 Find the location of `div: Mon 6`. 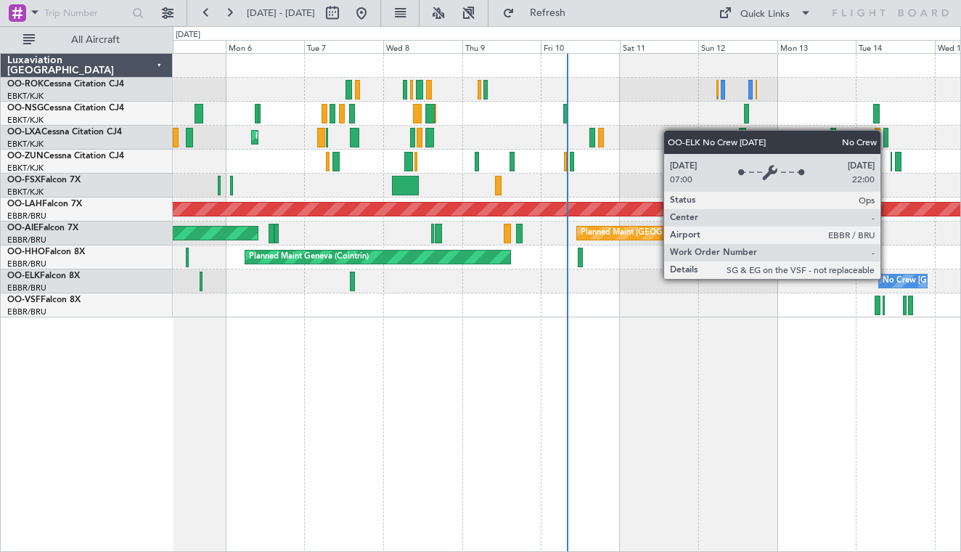

div: Mon 6 is located at coordinates (265, 46).